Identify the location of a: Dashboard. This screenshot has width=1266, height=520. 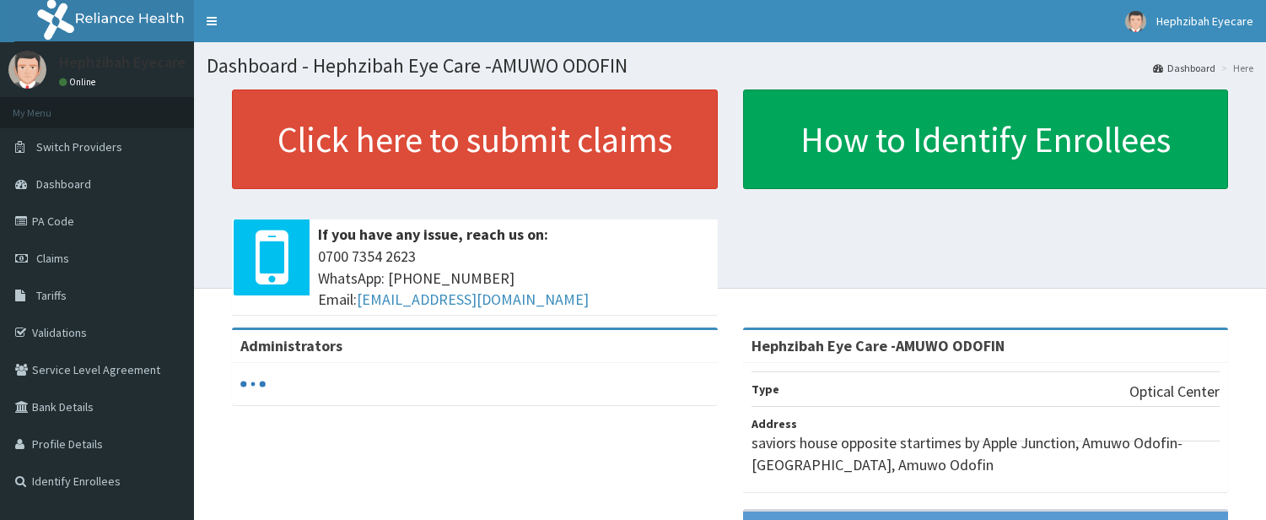
(1184, 67).